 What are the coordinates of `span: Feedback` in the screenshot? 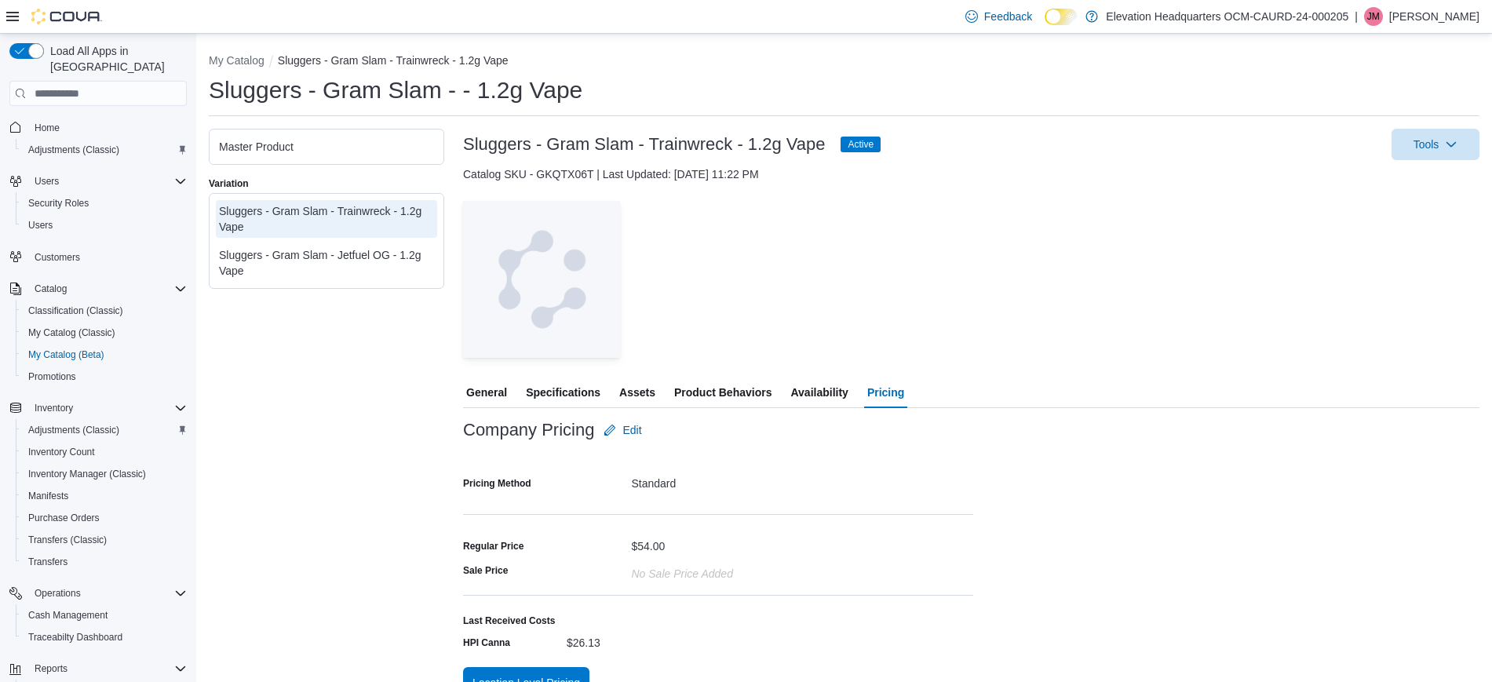 It's located at (1008, 16).